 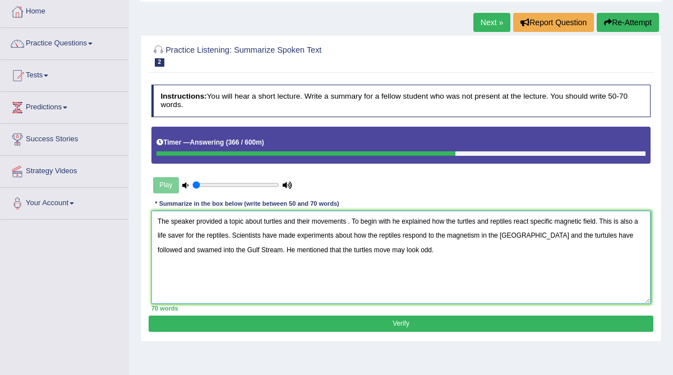 What do you see at coordinates (207, 142) in the screenshot?
I see `b: Answering` at bounding box center [207, 142].